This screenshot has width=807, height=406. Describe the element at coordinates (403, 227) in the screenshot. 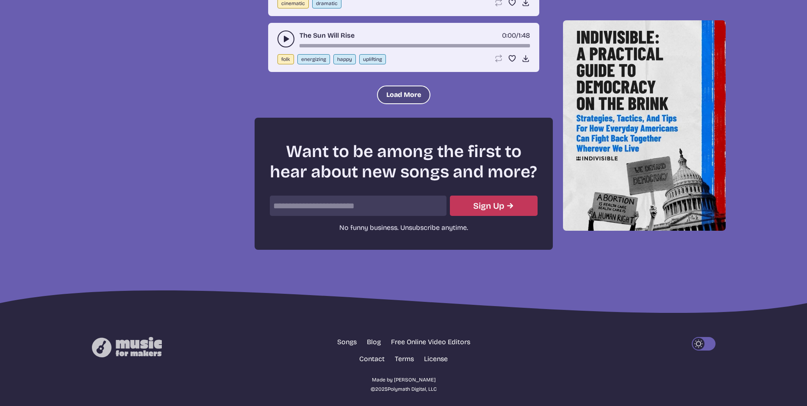

I see `span: No funny business. Unsubscribe anytime.` at that location.